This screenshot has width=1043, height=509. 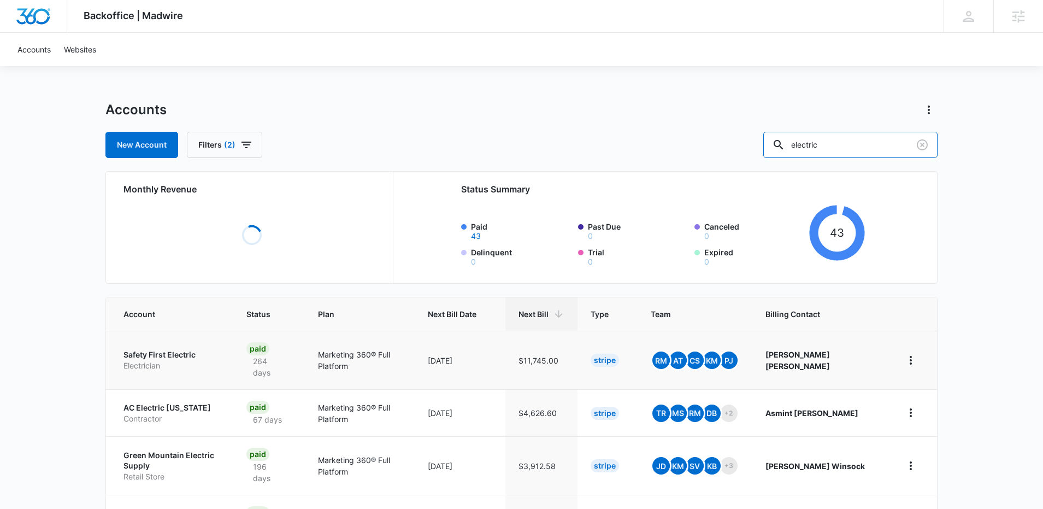 I want to click on h2: Monthly Revenue, so click(x=251, y=189).